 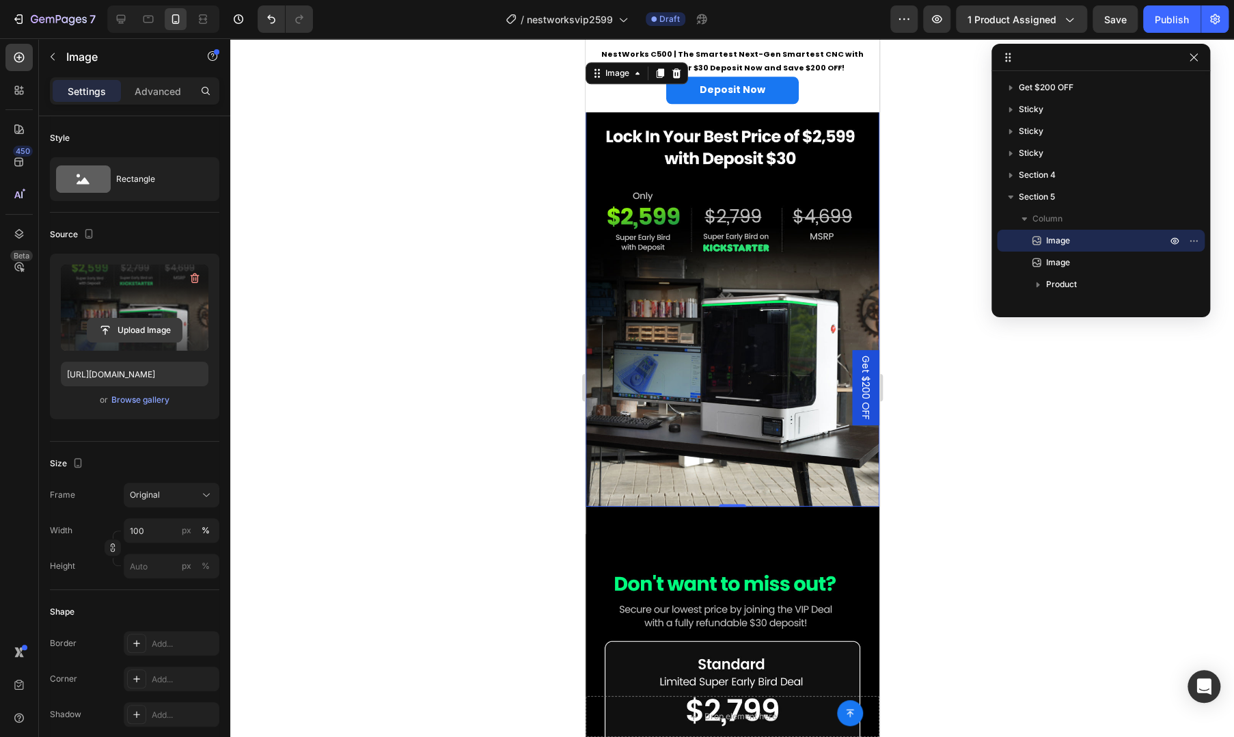 I want to click on span: 1 product assigned, so click(x=1012, y=19).